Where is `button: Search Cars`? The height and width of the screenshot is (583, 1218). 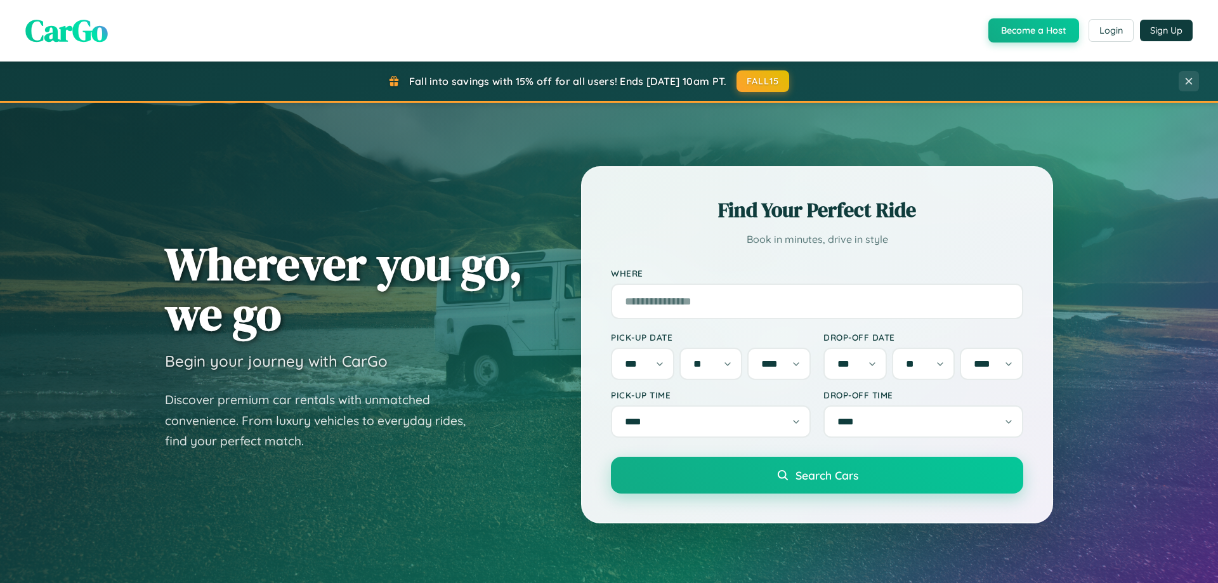 button: Search Cars is located at coordinates (817, 475).